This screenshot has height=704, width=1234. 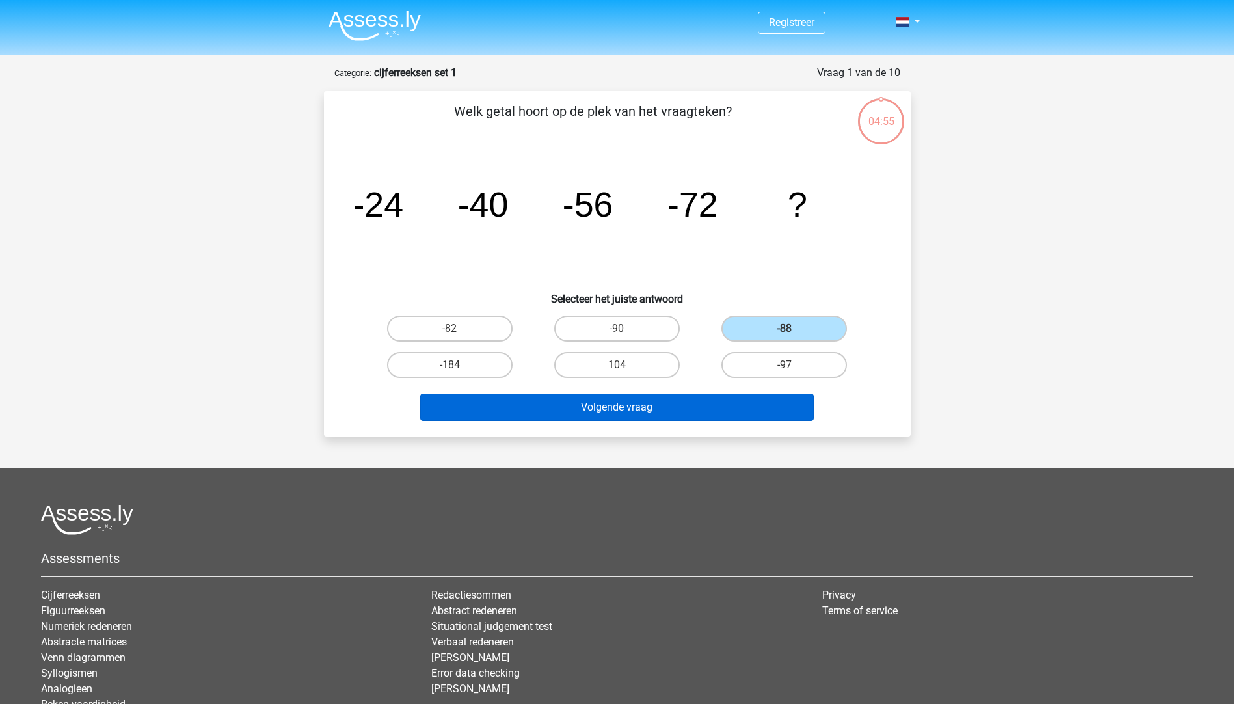 I want to click on h5: Assessments, so click(x=617, y=558).